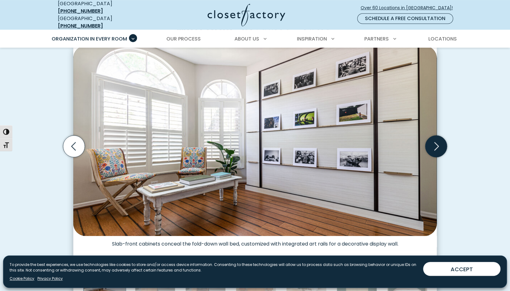  I want to click on p: To provide the best experiences, we use technologies like cookies to store and/or access device i..., so click(214, 267).